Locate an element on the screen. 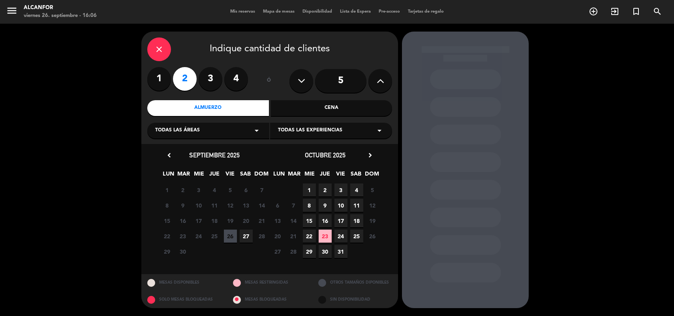  i: close is located at coordinates (159, 49).